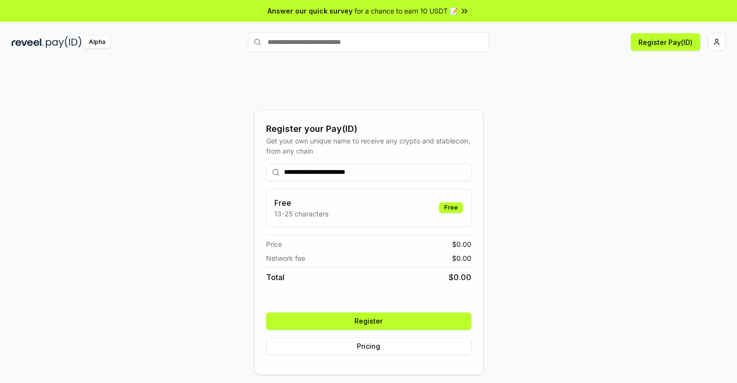 The image size is (737, 383). What do you see at coordinates (97, 42) in the screenshot?
I see `div: Alpha` at bounding box center [97, 42].